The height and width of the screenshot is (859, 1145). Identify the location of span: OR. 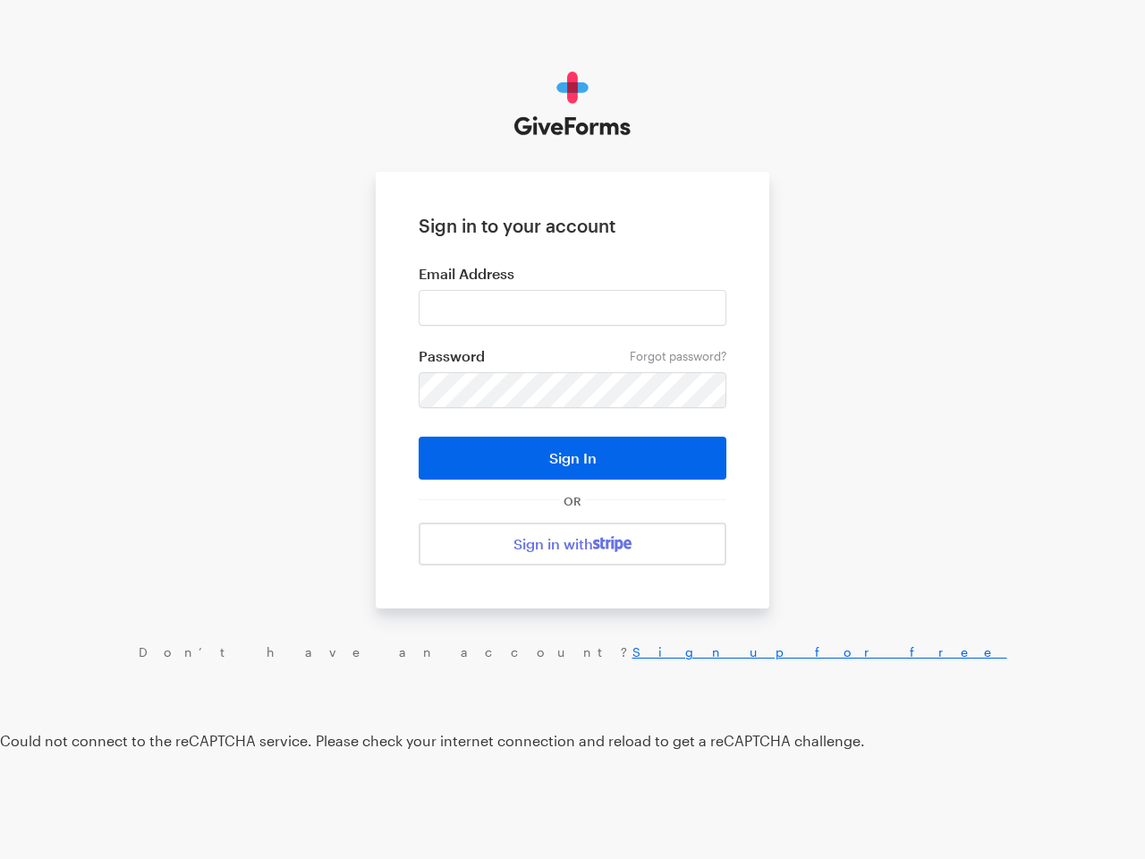
(572, 501).